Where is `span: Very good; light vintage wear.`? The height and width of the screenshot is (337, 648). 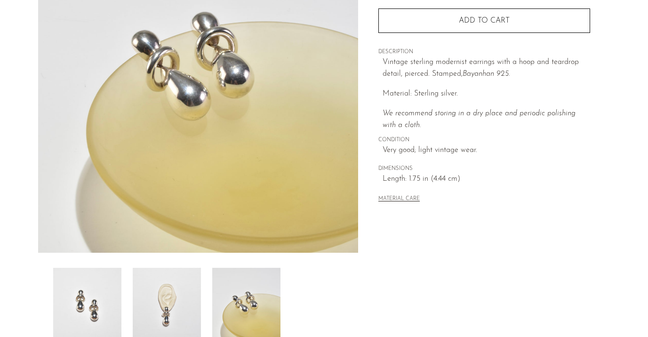 span: Very good; light vintage wear. is located at coordinates (486, 151).